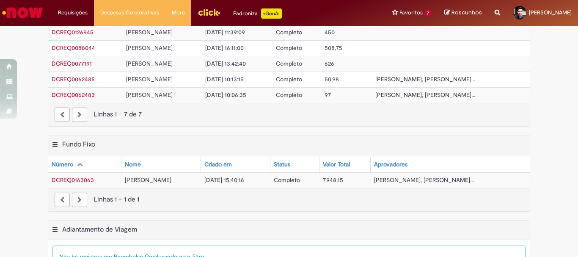 This screenshot has width=578, height=257. I want to click on div: Padroniza, so click(257, 14).